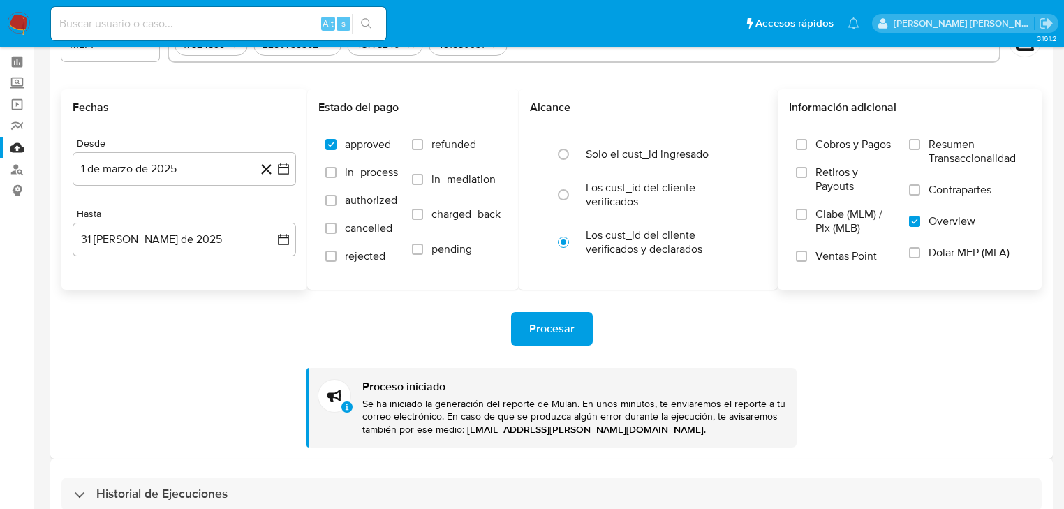 This screenshot has width=1064, height=509. Describe the element at coordinates (1046, 23) in the screenshot. I see `a: Salir` at that location.